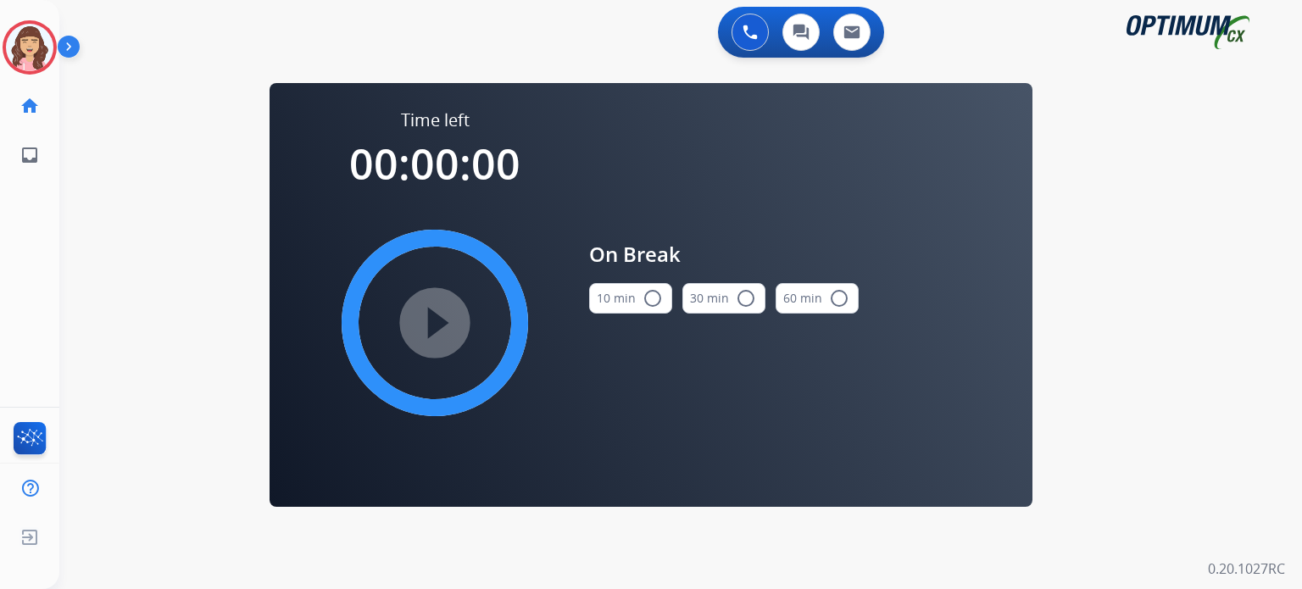 This screenshot has width=1302, height=589. Describe the element at coordinates (724, 254) in the screenshot. I see `span: On Break` at that location.